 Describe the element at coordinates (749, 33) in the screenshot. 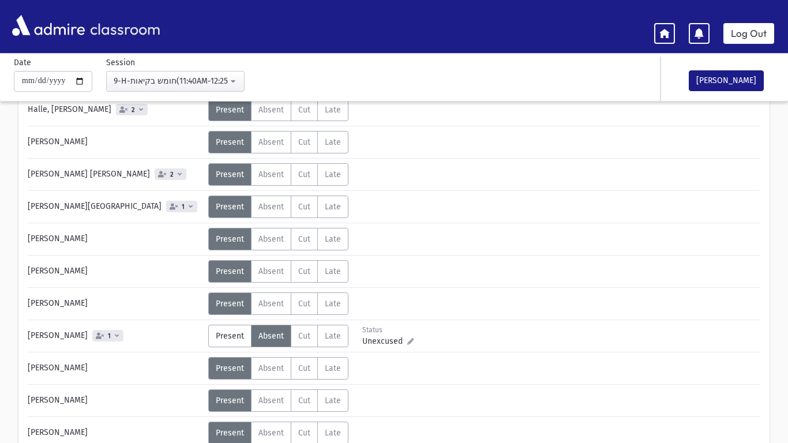

I see `a: Log Out` at that location.